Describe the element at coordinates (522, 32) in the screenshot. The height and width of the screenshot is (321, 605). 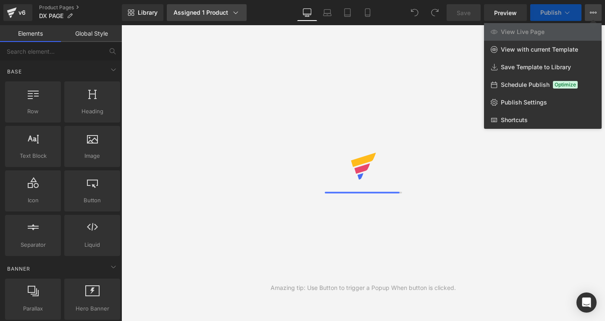
I see `span: View Live Page` at that location.